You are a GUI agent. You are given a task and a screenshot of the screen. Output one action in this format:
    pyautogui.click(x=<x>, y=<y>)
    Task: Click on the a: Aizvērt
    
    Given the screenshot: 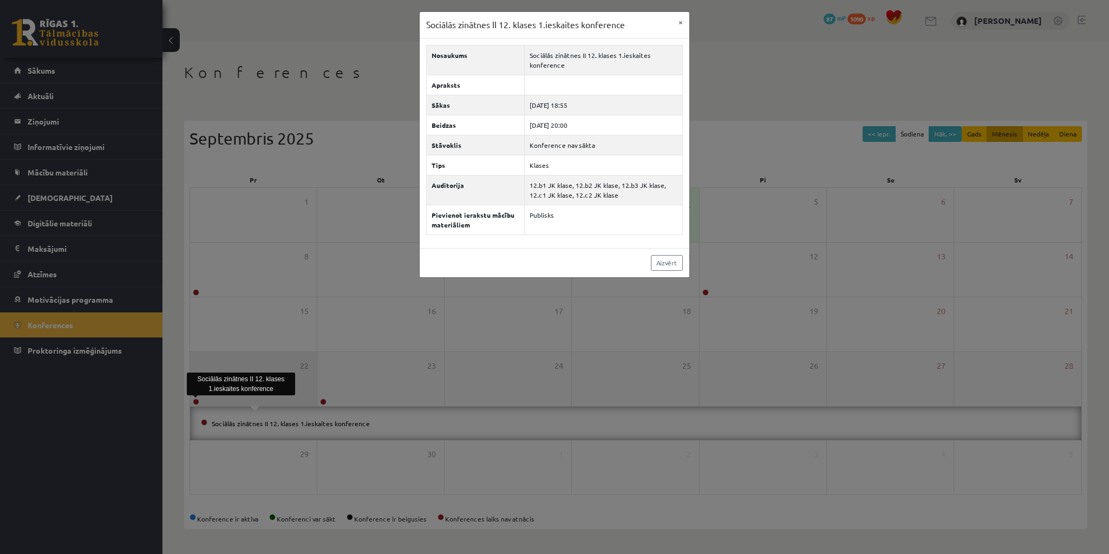 What is the action you would take?
    pyautogui.click(x=667, y=263)
    